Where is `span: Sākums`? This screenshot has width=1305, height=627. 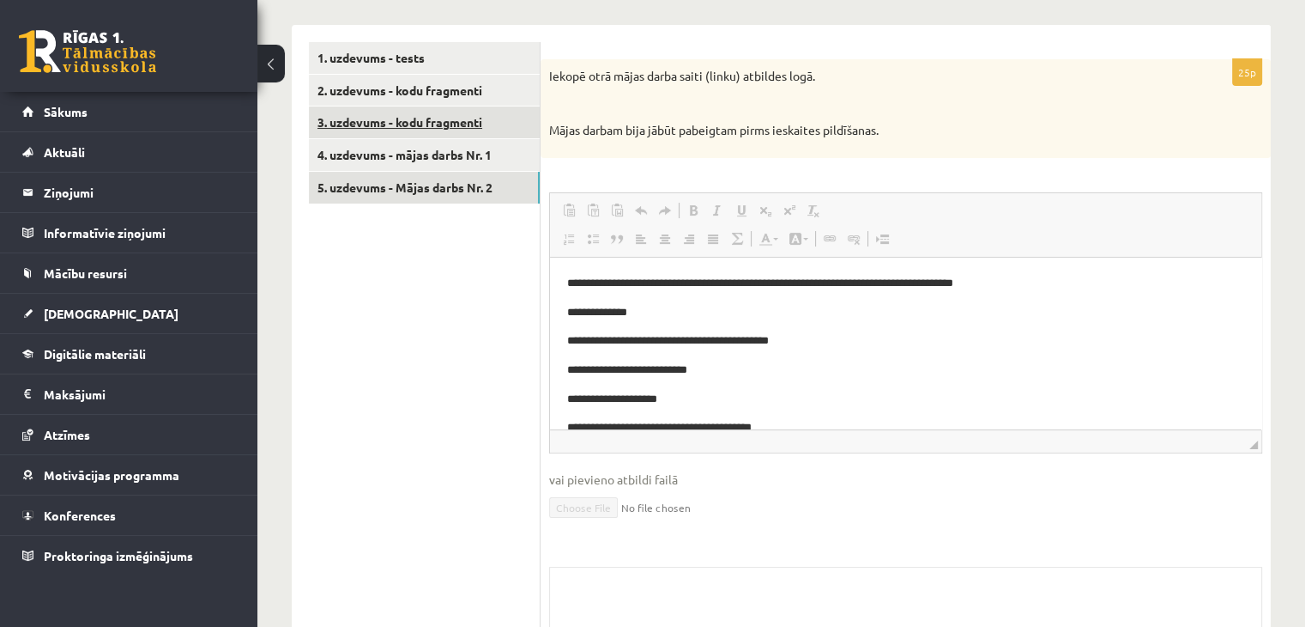 span: Sākums is located at coordinates (65, 112).